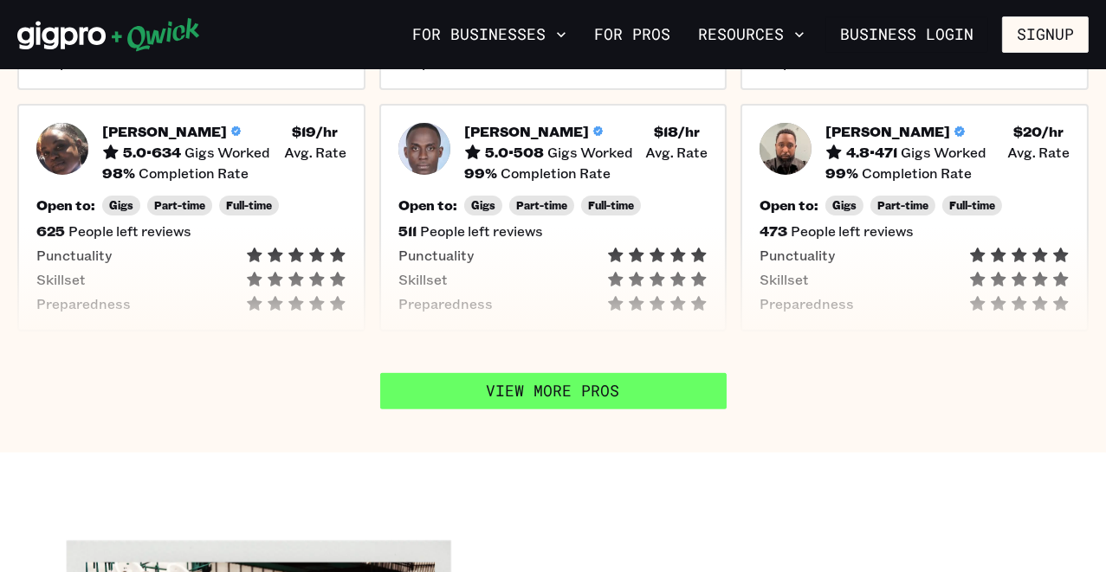 The width and height of the screenshot is (1106, 572). I want to click on h5: 98 %, so click(119, 173).